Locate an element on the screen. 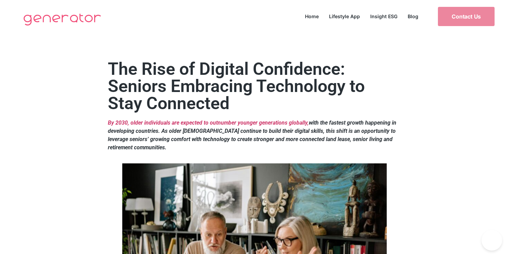 This screenshot has height=254, width=509. a: Home is located at coordinates (312, 16).